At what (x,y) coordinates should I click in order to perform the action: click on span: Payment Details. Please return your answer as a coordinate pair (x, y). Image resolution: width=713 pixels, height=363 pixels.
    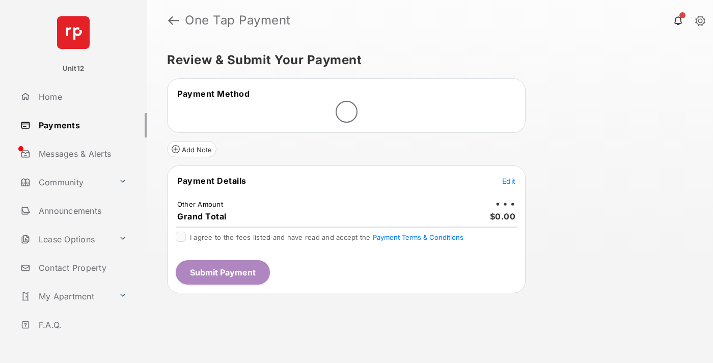
    Looking at the image, I should click on (212, 181).